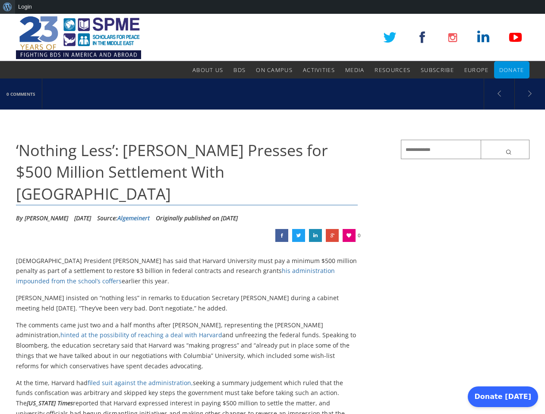  What do you see at coordinates (437, 70) in the screenshot?
I see `a: Subscribe` at bounding box center [437, 70].